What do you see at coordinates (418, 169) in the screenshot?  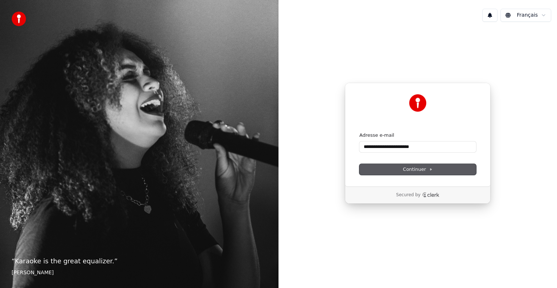 I see `button: Continuer` at bounding box center [418, 169].